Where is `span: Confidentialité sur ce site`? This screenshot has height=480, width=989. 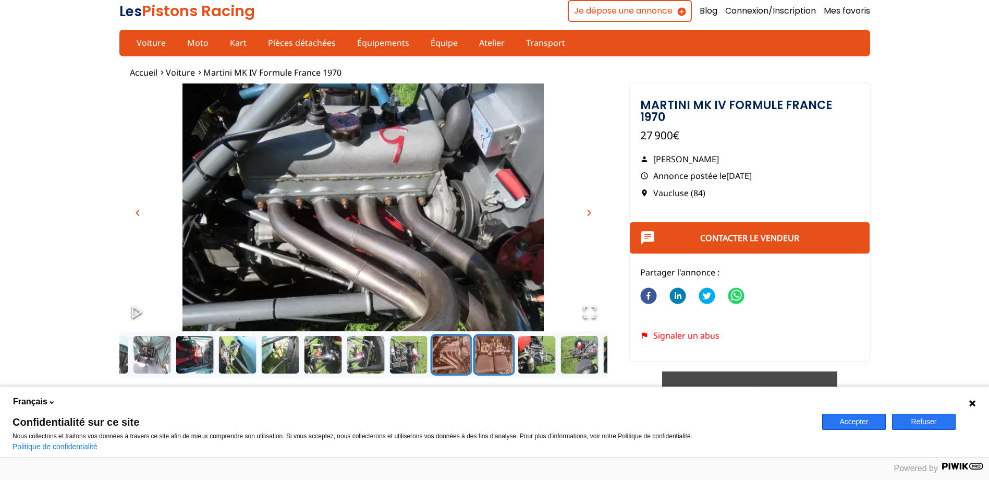 span: Confidentialité sur ce site is located at coordinates (411, 422).